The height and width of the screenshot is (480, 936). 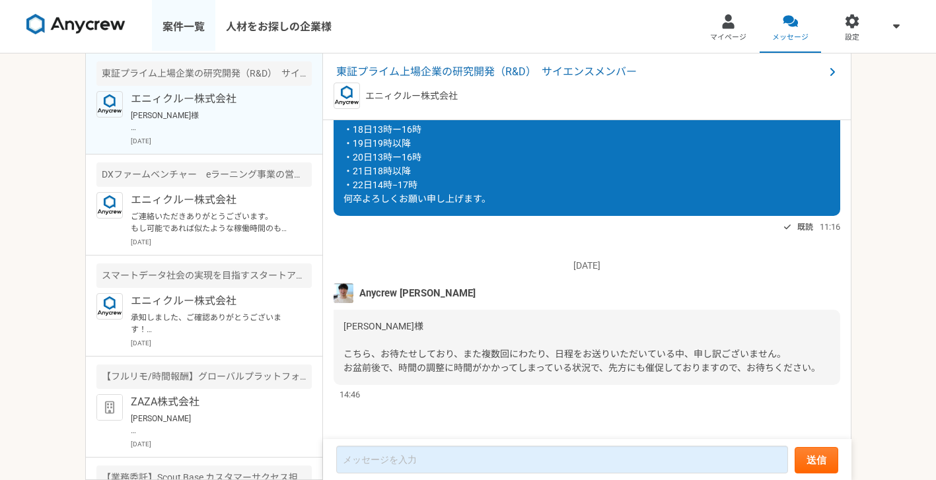 What do you see at coordinates (212, 402) in the screenshot?
I see `p: ZAZA株式会社` at bounding box center [212, 402].